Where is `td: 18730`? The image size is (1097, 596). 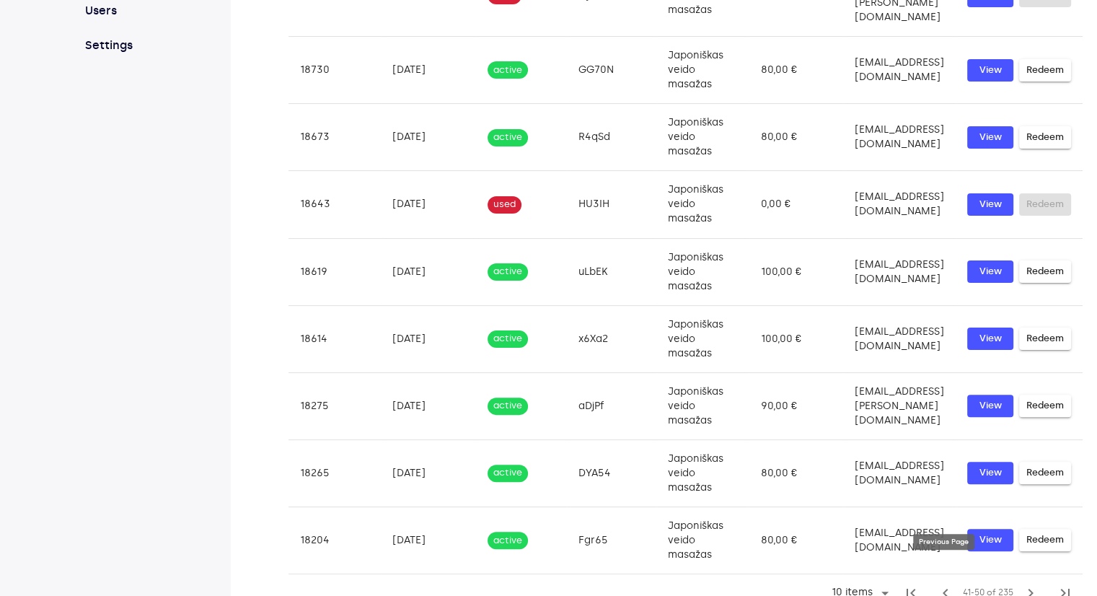
td: 18730 is located at coordinates (335, 70).